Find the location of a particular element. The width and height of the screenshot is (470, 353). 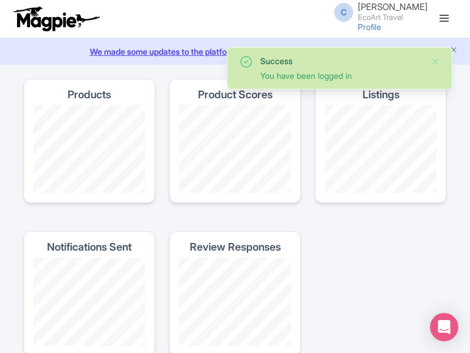

div: Open Intercom Messenger is located at coordinates (444, 327).